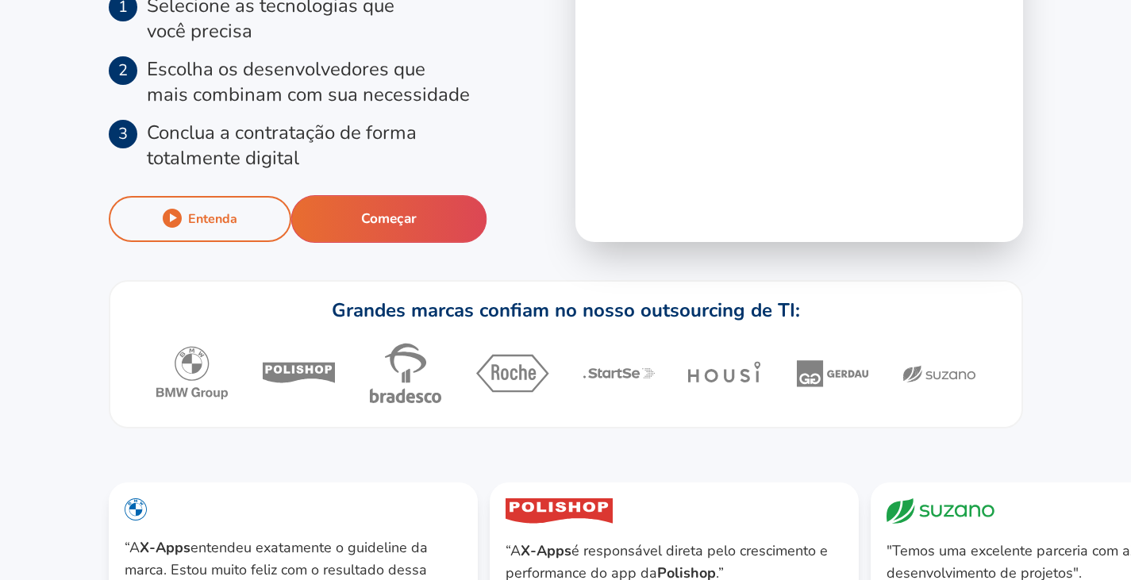 This screenshot has height=580, width=1131. What do you see at coordinates (308, 82) in the screenshot?
I see `p: Escolha os desenvolvedores que mais combinam com sua necessidade` at bounding box center [308, 82].